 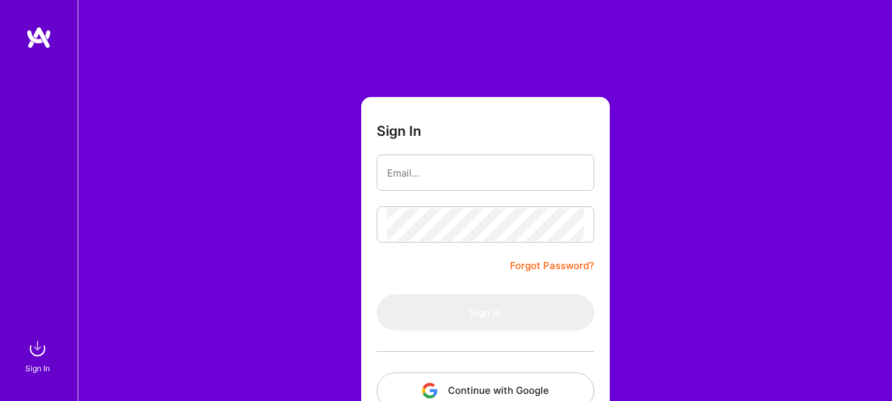 What do you see at coordinates (485, 313) in the screenshot?
I see `button: Sign In` at bounding box center [485, 313].